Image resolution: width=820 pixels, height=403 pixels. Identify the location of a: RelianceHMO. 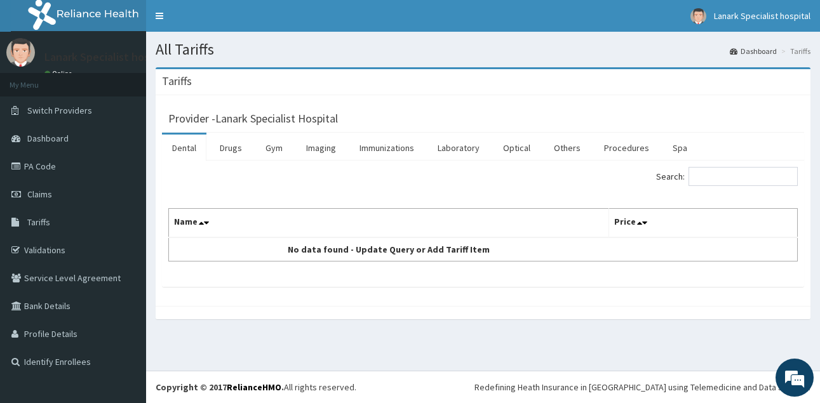
(254, 387).